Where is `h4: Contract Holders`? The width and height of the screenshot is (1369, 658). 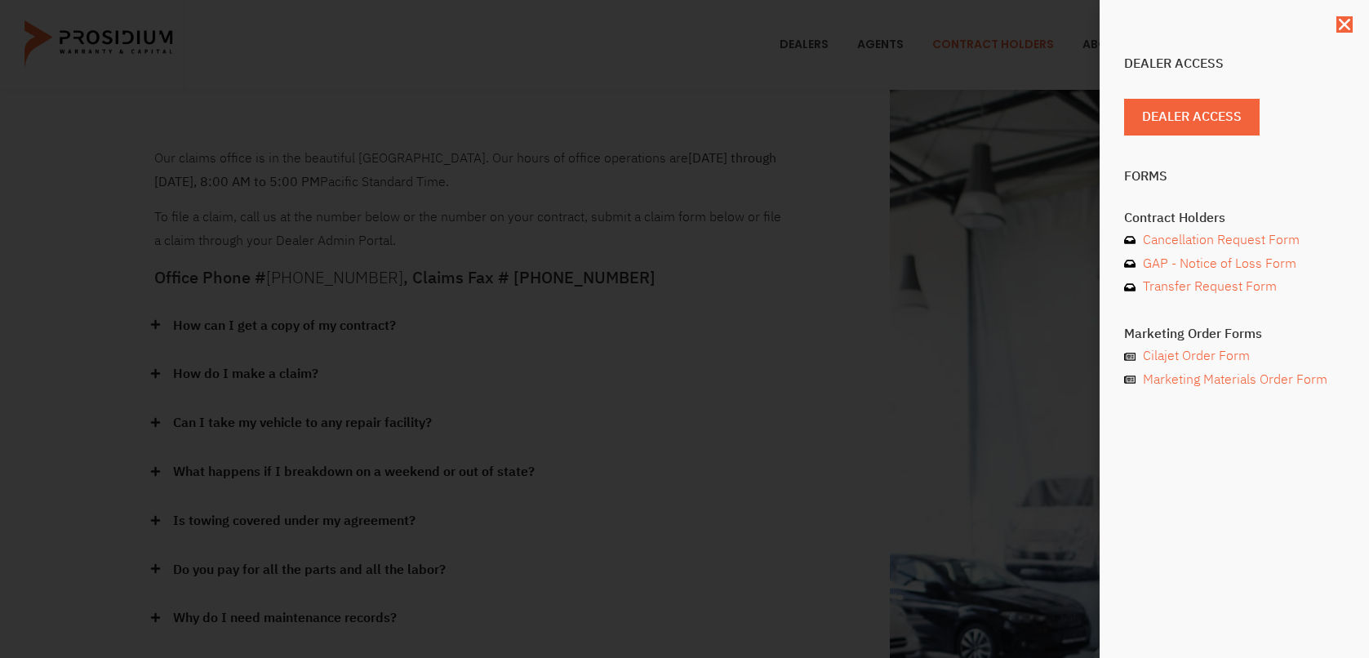 h4: Contract Holders is located at coordinates (1234, 218).